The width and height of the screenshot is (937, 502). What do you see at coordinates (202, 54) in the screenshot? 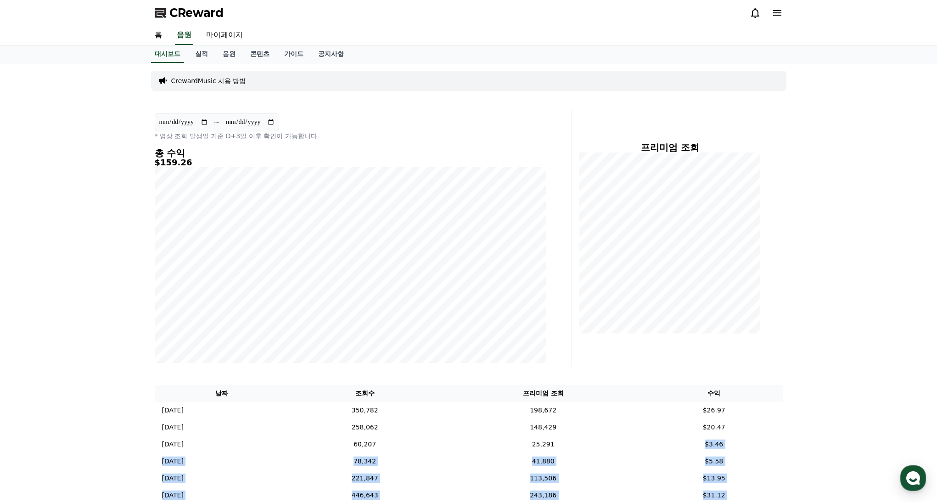
I see `a: 실적` at bounding box center [202, 54].